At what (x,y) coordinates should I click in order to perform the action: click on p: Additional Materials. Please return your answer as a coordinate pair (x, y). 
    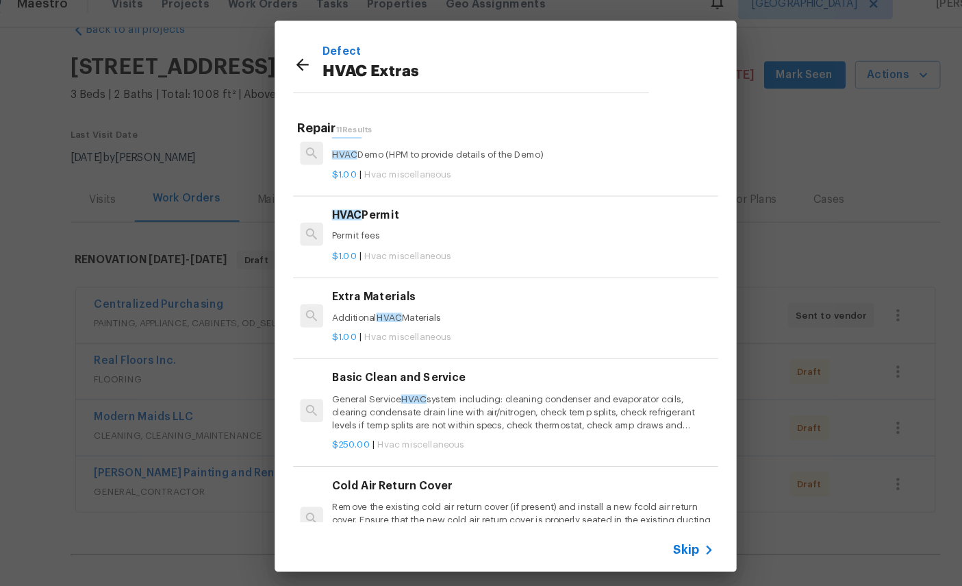
    Looking at the image, I should click on (497, 301).